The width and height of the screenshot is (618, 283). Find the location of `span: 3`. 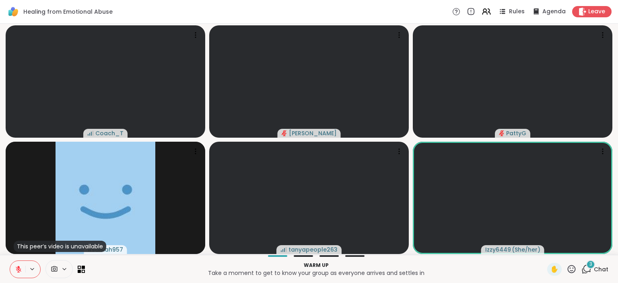

span: 3 is located at coordinates (591, 264).